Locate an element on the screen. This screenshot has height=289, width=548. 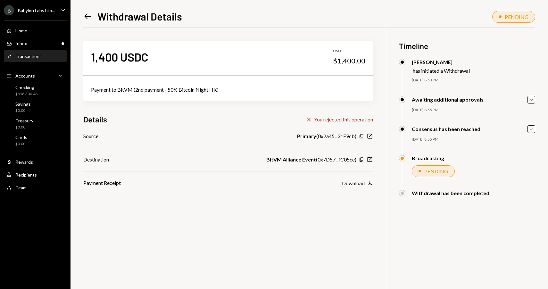
a: Accounts is located at coordinates (35, 76).